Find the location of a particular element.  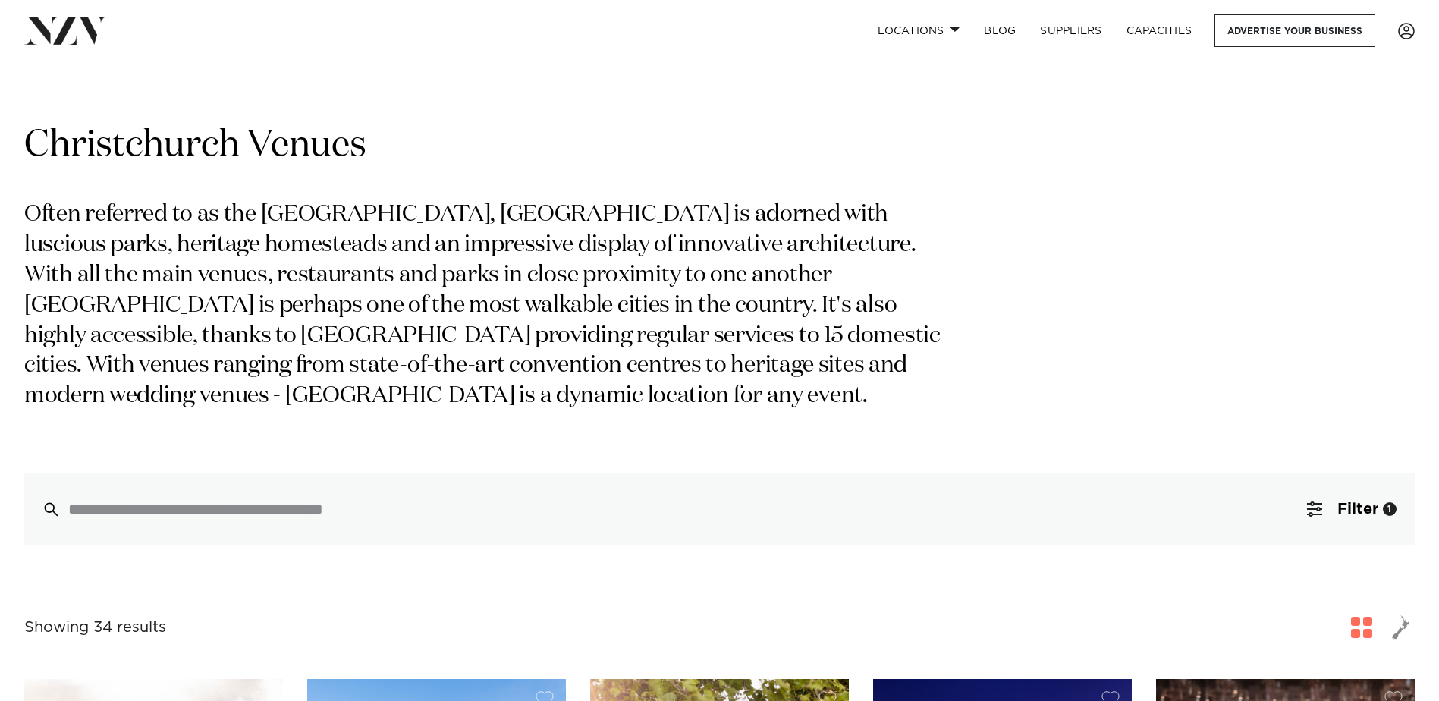

div: Showing 34 results is located at coordinates (95, 627).